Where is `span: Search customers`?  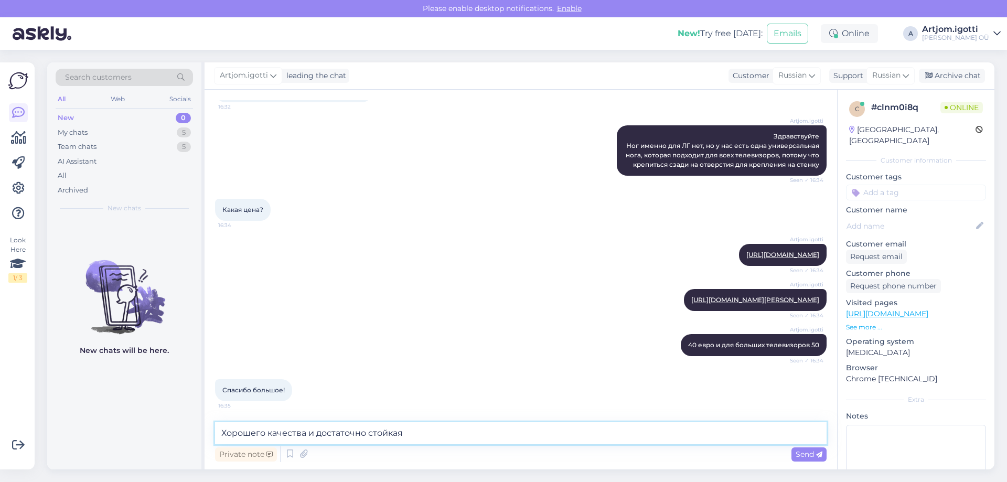 span: Search customers is located at coordinates (98, 77).